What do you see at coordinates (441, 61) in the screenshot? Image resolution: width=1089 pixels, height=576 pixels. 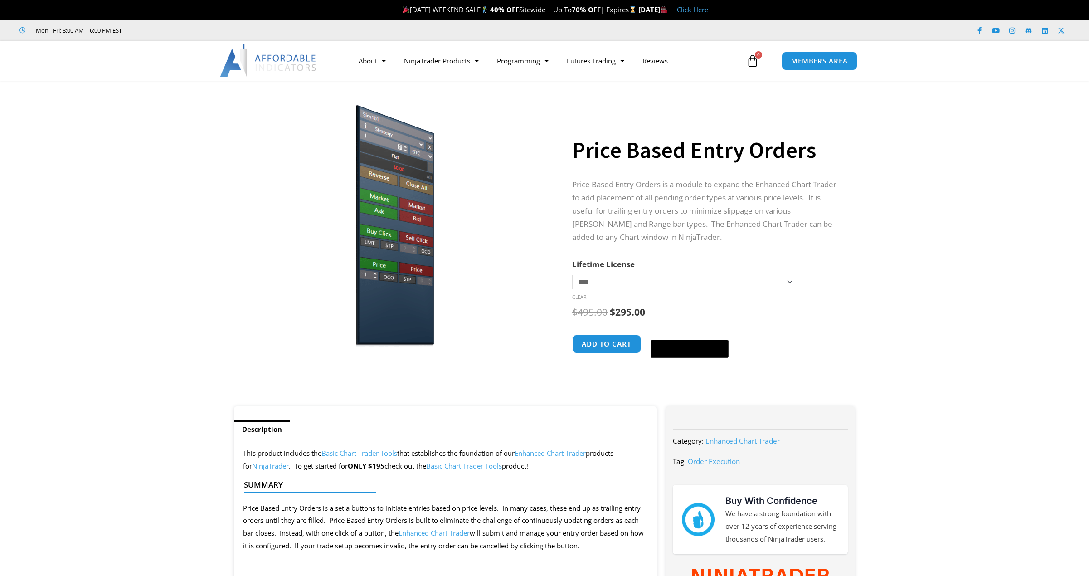 I see `a: NinjaTrader Products` at bounding box center [441, 61].